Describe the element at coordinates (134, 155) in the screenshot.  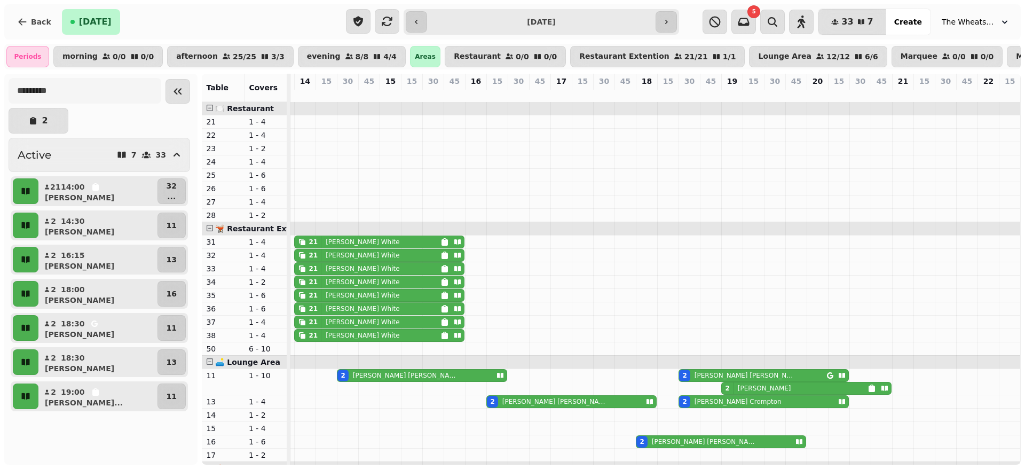
I see `p: 7` at that location.